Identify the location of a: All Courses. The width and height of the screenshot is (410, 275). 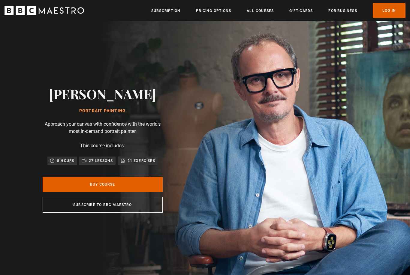
(260, 11).